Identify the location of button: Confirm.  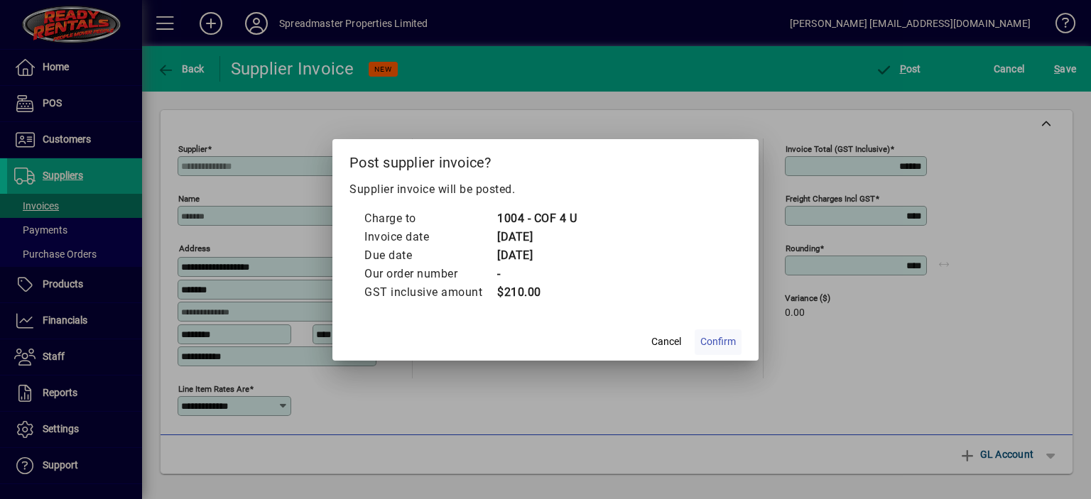
(718, 342).